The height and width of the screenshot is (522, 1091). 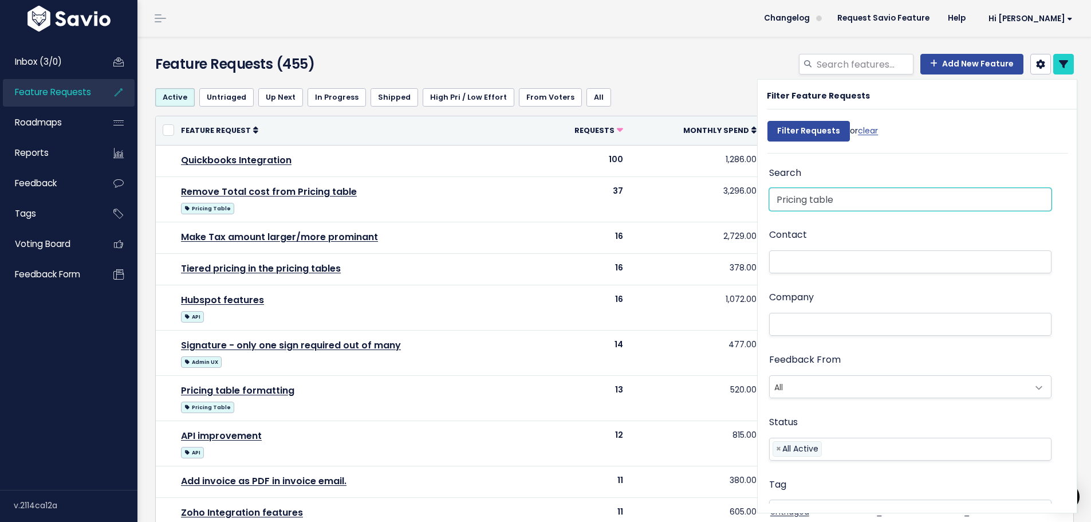 I want to click on a: Feature Request, so click(x=219, y=130).